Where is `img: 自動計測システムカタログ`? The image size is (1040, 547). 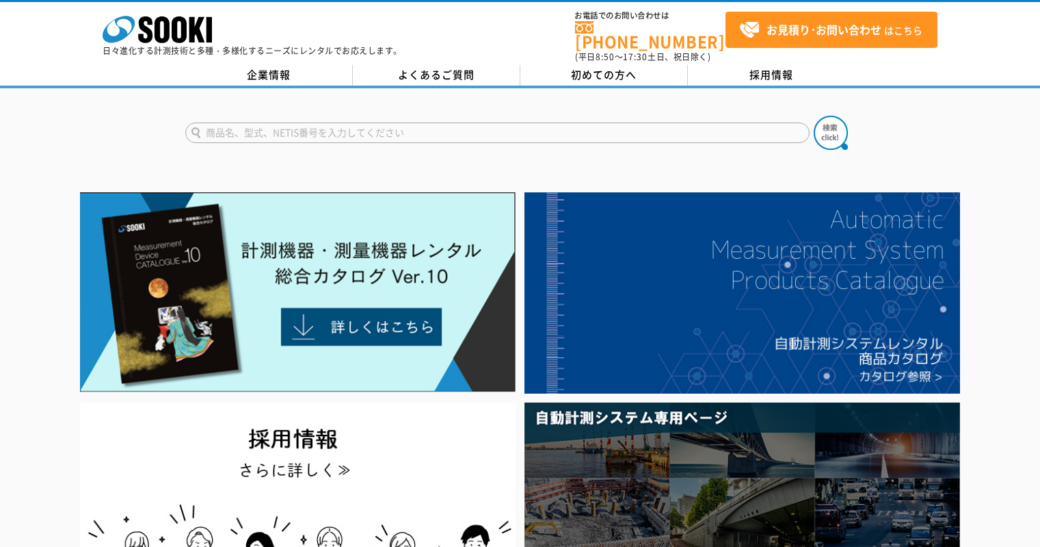
img: 自動計測システムカタログ is located at coordinates (742, 293).